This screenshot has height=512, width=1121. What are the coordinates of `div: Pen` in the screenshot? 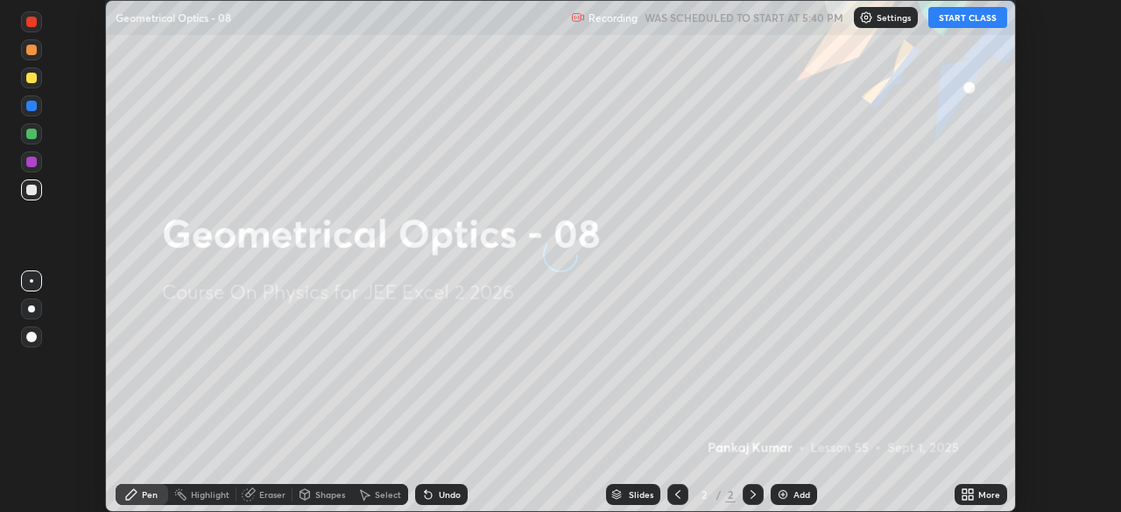 It's located at (150, 495).